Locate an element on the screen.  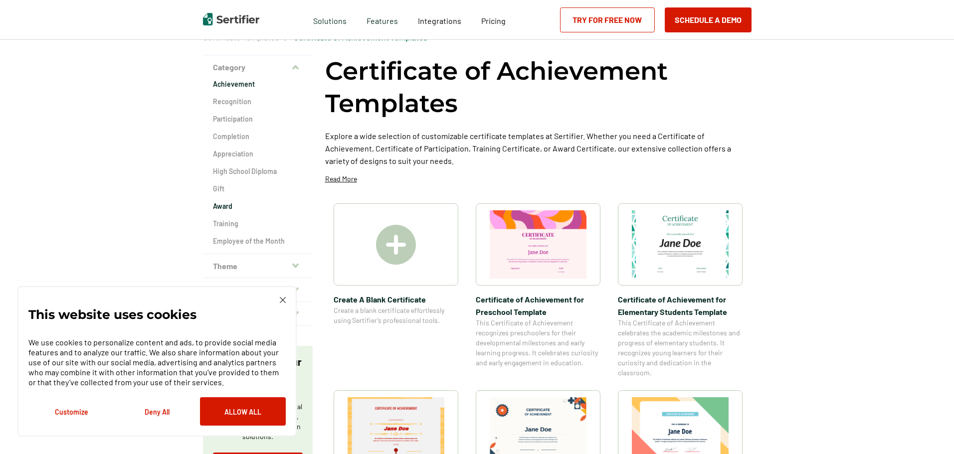
h2: Award is located at coordinates (258, 206).